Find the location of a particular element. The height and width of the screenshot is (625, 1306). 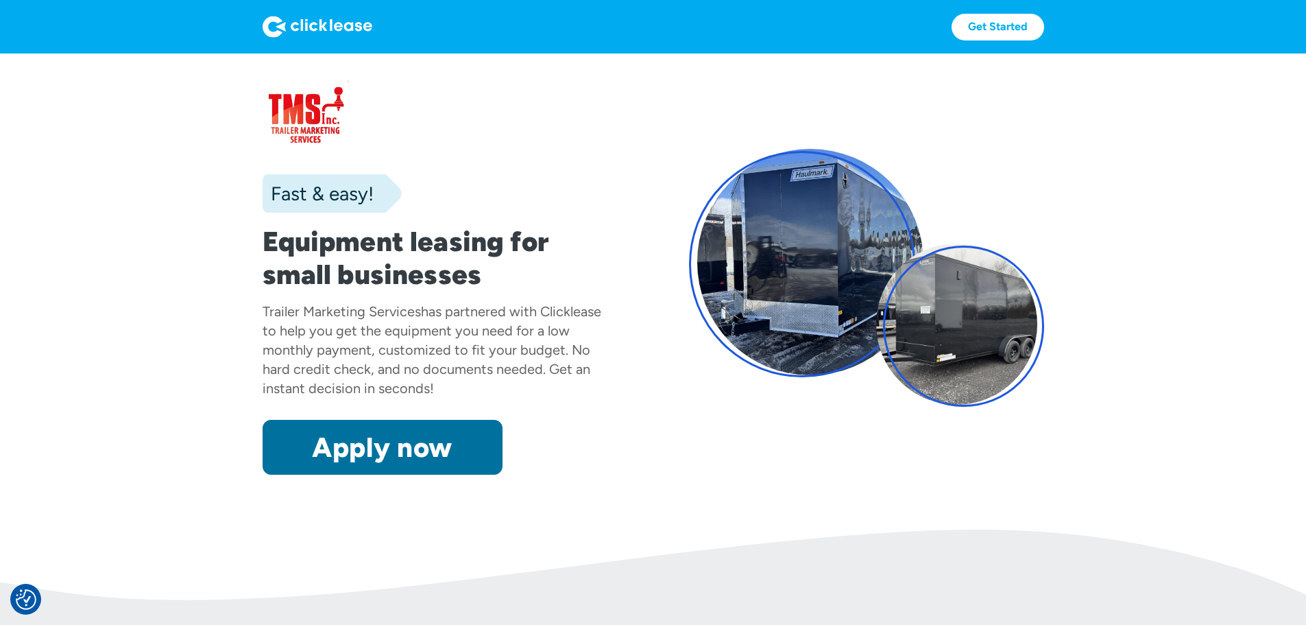

a: Get Started is located at coordinates (998, 27).